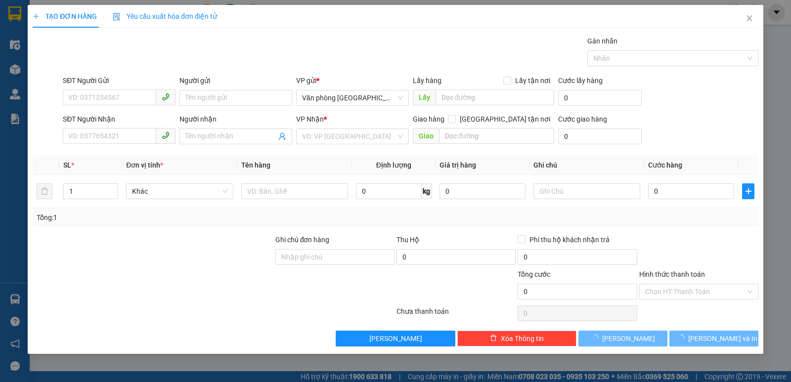 Image resolution: width=791 pixels, height=382 pixels. I want to click on input: Ghi chú đơn hàng, so click(335, 257).